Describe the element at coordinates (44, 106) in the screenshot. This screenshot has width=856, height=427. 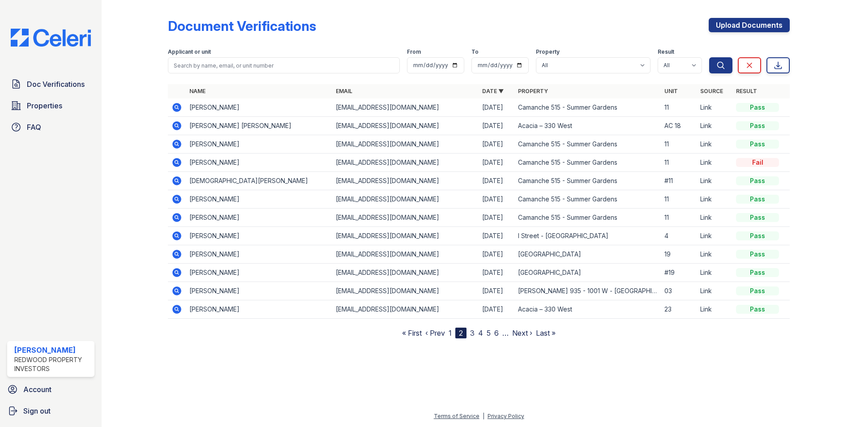
I see `span: Properties` at that location.